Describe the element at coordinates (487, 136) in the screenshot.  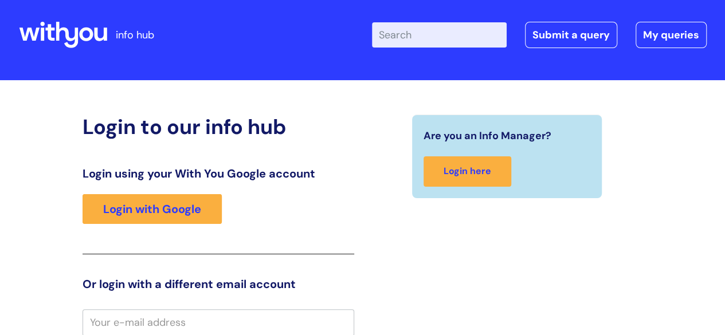
I see `span: Are you an Info Manager?` at that location.